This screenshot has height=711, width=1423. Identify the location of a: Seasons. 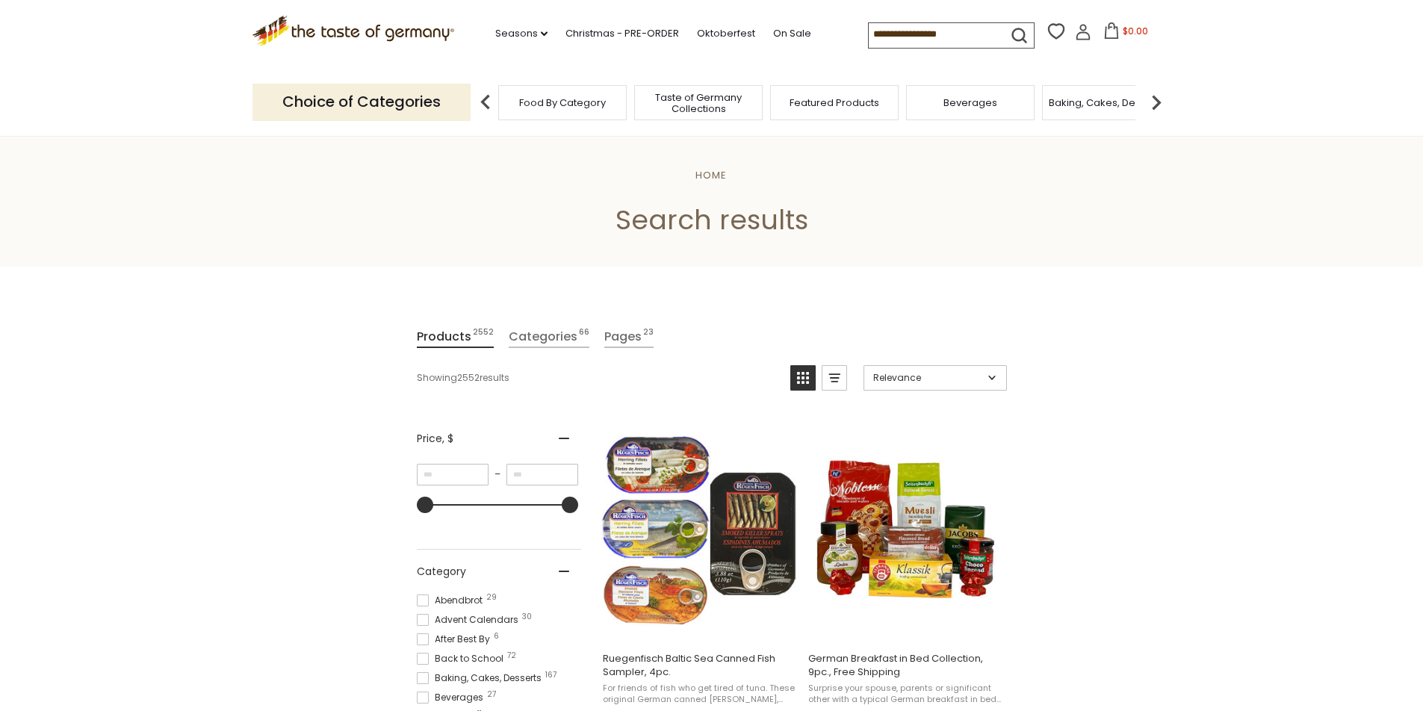
(521, 34).